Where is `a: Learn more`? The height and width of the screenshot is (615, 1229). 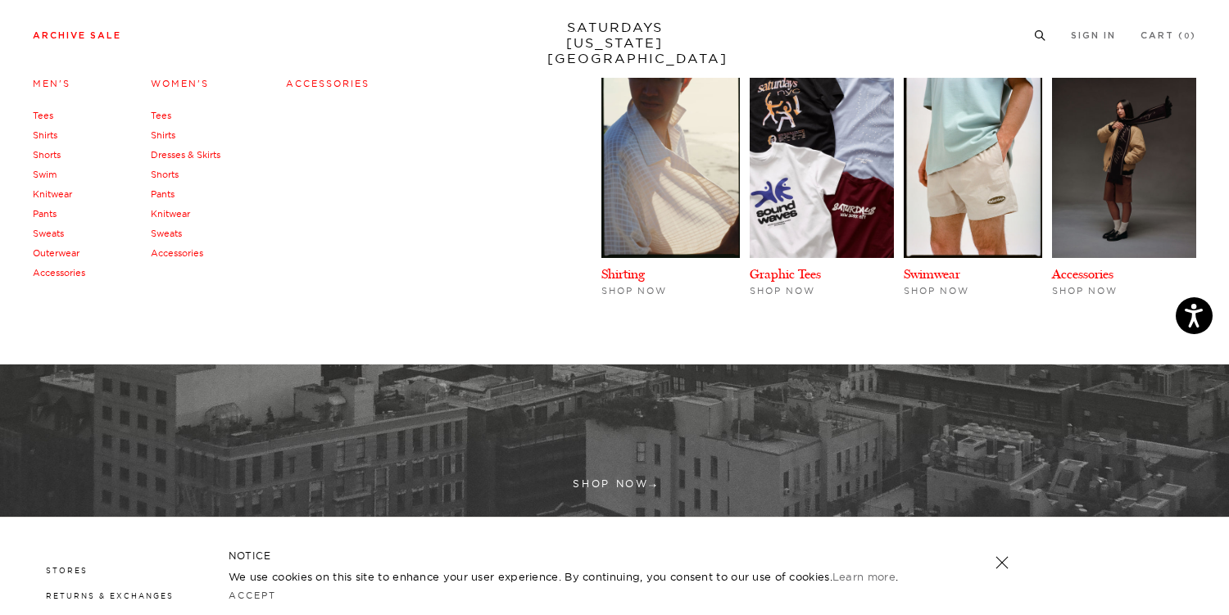 a: Learn more is located at coordinates (864, 577).